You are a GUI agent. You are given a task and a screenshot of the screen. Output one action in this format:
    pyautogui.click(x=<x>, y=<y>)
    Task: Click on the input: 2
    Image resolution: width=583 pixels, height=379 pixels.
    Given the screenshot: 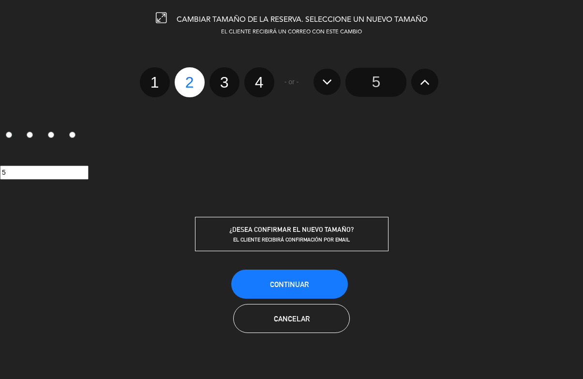 What is the action you would take?
    pyautogui.click(x=29, y=134)
    